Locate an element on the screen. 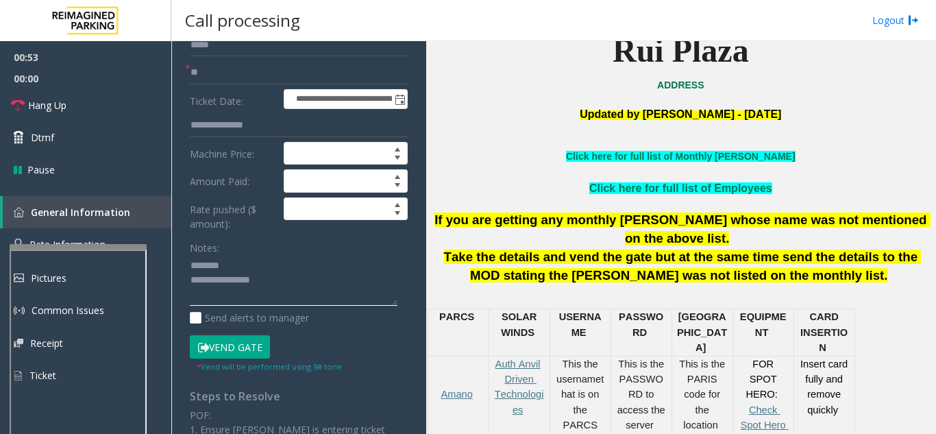  span: CARD INSERTION is located at coordinates (823, 332).